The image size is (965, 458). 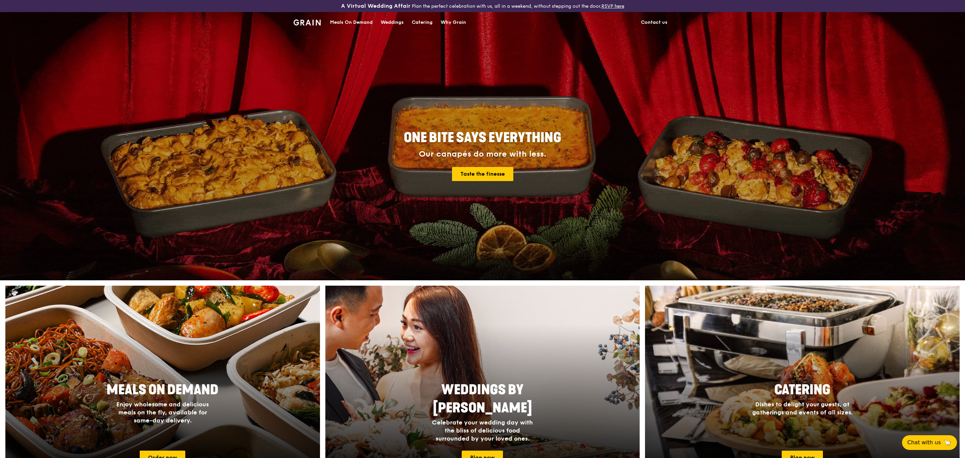 I want to click on span: Dishes to delight your guests, at gatherings and events of all sizes., so click(x=803, y=408).